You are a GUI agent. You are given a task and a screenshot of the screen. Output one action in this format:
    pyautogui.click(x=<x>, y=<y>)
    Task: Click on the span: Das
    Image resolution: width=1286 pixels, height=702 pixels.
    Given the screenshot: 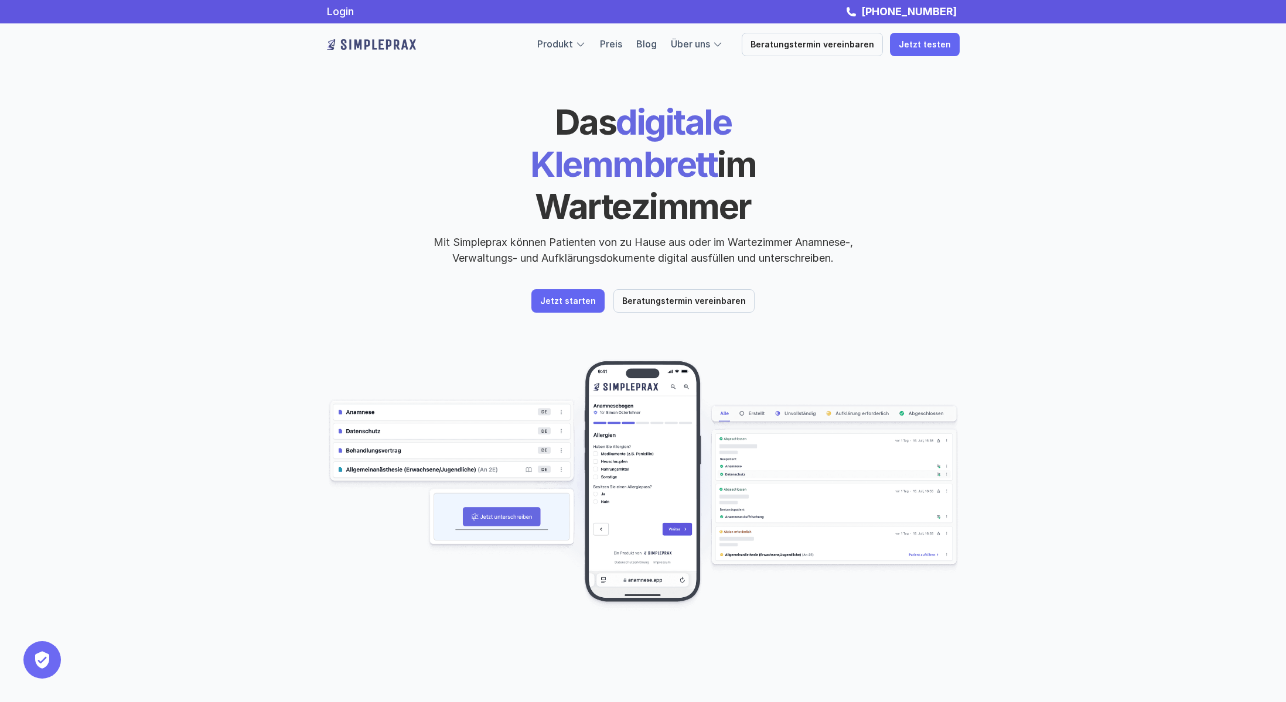 What is the action you would take?
    pyautogui.click(x=585, y=122)
    